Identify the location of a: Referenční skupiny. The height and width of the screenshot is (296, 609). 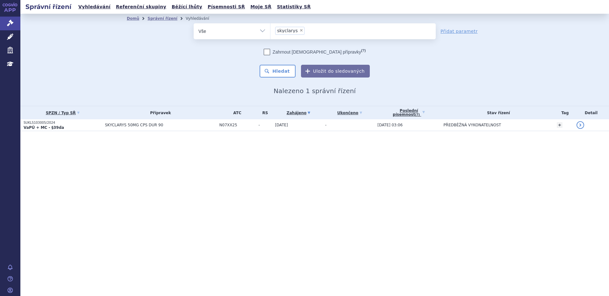
(141, 7).